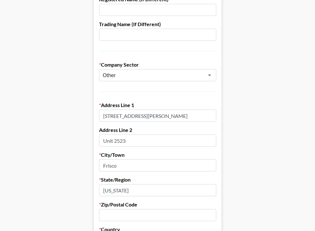  What do you see at coordinates (157, 130) in the screenshot?
I see `label: Address Line 2` at bounding box center [157, 130].